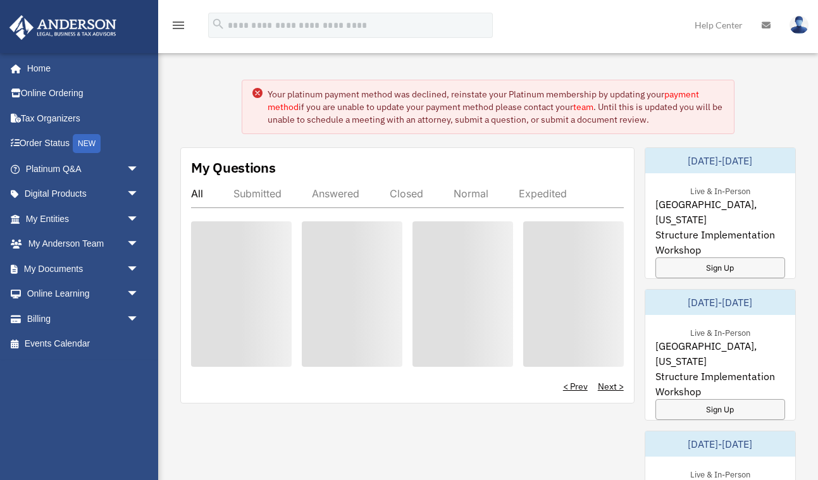 The image size is (818, 480). I want to click on a: My Entitiesarrow_drop_down, so click(84, 219).